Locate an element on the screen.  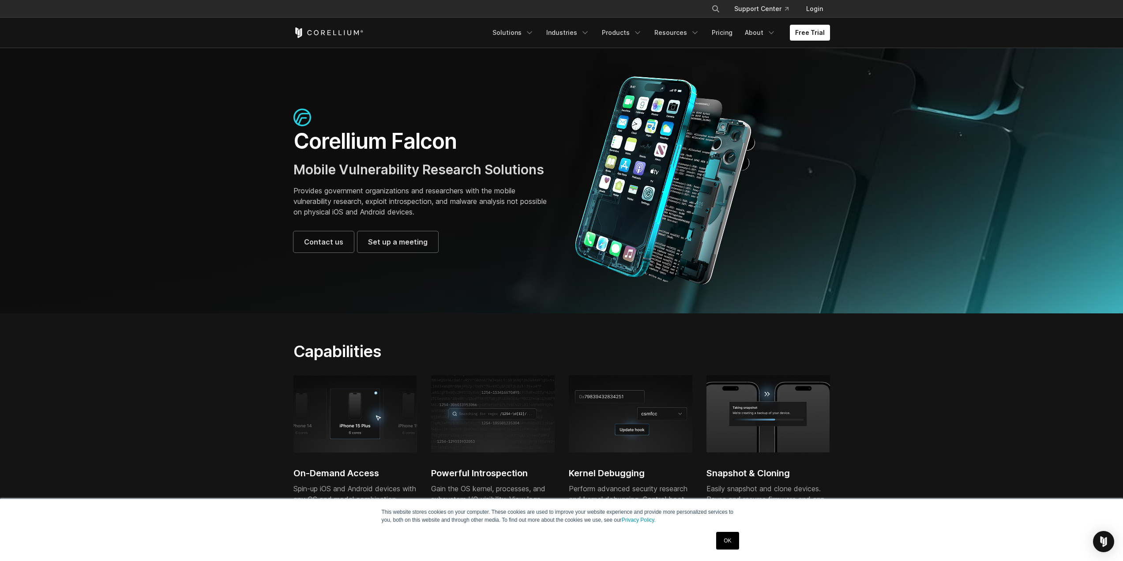
a: Products is located at coordinates (622, 33).